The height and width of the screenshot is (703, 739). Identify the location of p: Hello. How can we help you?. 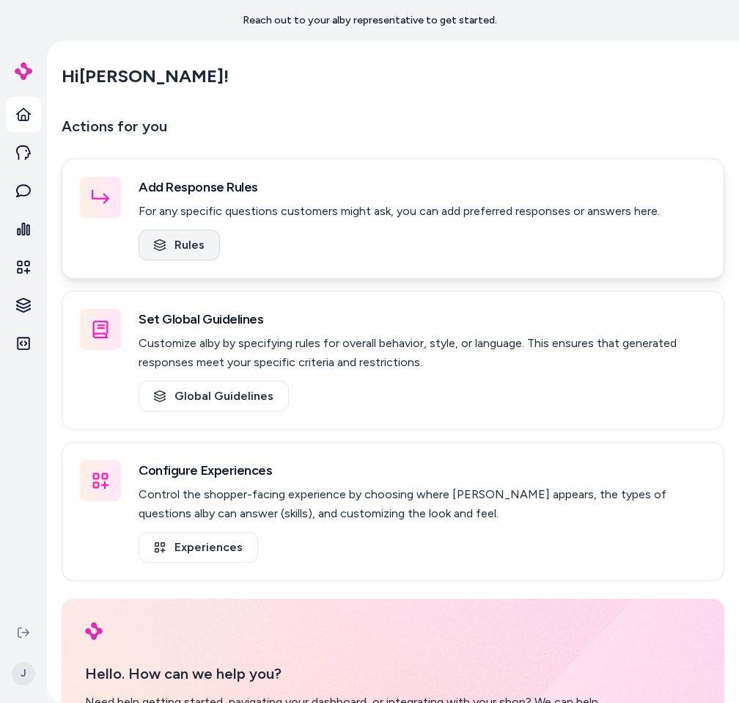
(393, 673).